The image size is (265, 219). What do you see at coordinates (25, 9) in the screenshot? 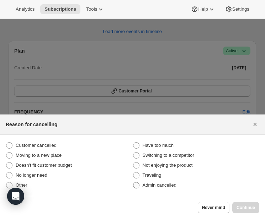
I see `span: Analytics` at bounding box center [25, 9].